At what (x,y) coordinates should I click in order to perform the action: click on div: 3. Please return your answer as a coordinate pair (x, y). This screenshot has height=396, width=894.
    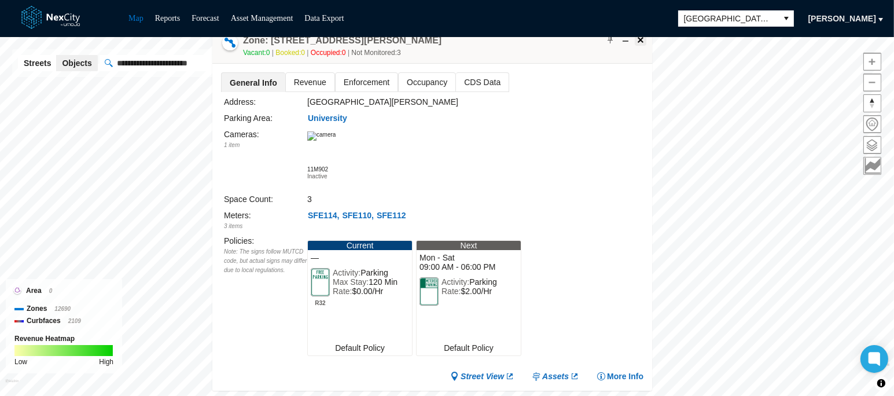
    Looking at the image, I should click on (412, 199).